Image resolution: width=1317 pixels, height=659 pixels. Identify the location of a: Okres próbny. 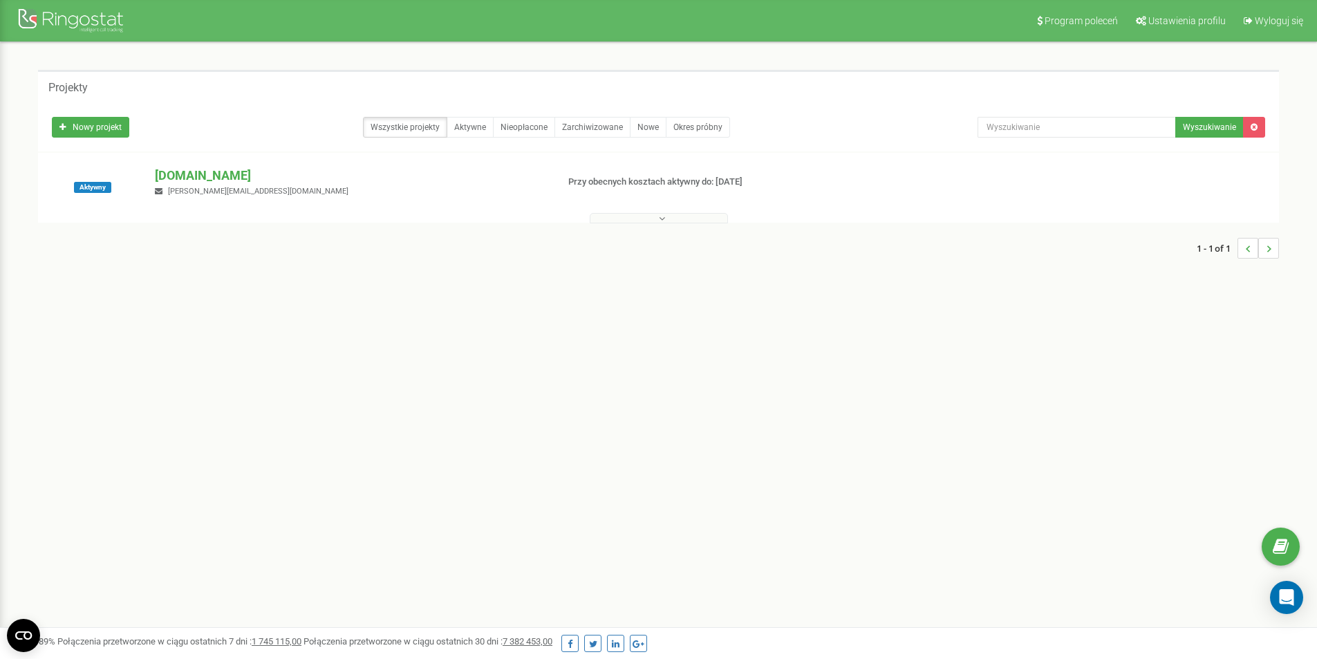
(698, 127).